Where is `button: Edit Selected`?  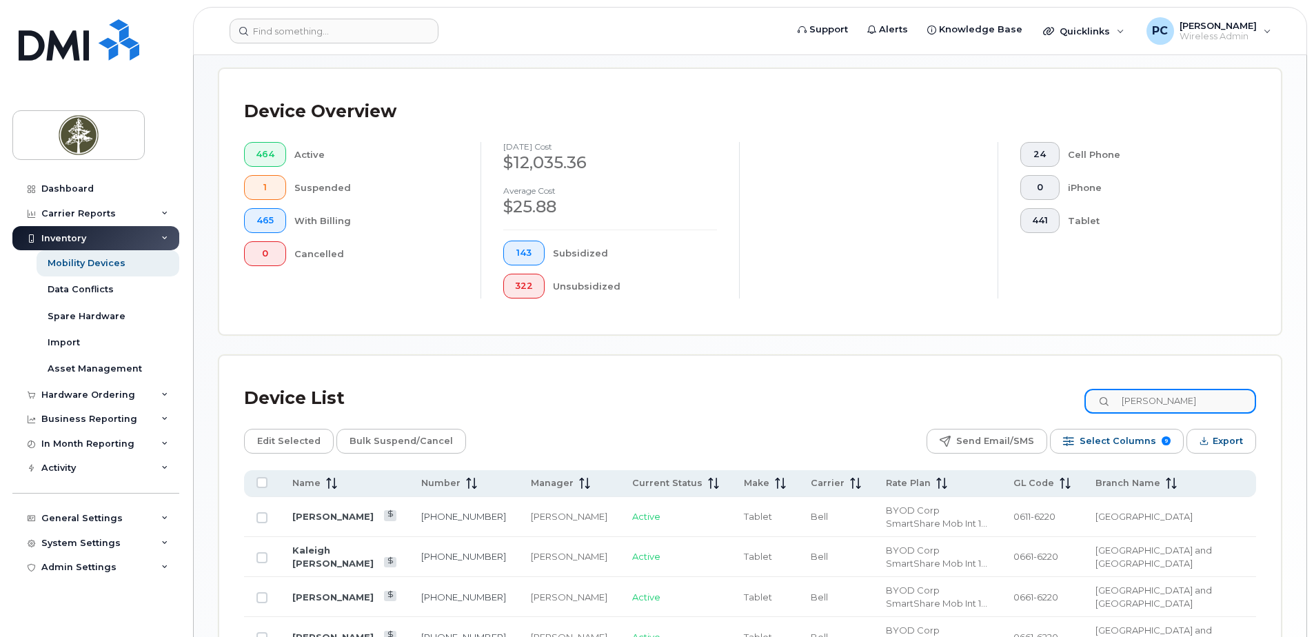
button: Edit Selected is located at coordinates (289, 441).